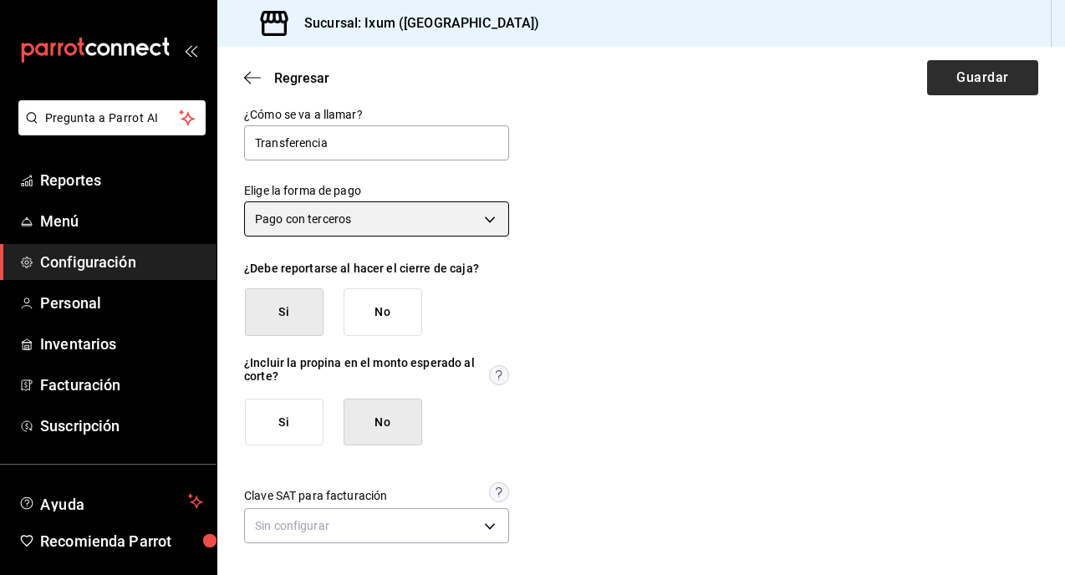 This screenshot has width=1065, height=575. What do you see at coordinates (982, 78) in the screenshot?
I see `button: Guardar` at bounding box center [982, 78].